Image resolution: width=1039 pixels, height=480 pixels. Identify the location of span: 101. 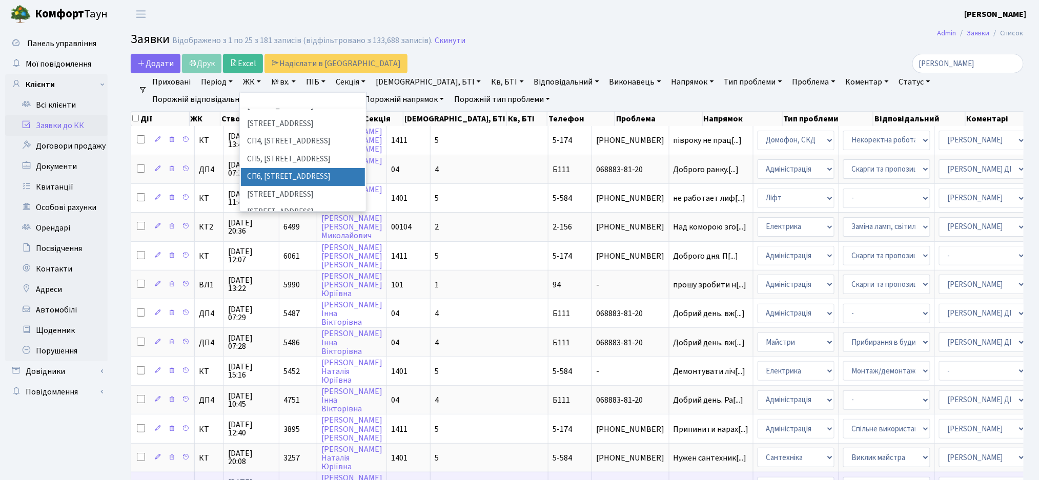
(397, 285).